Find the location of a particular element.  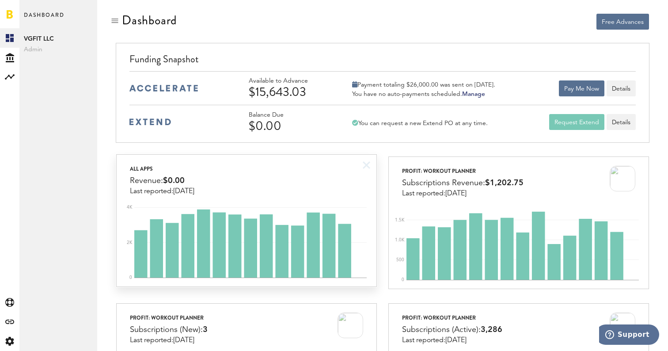

div: Available to Advance is located at coordinates (291, 81).